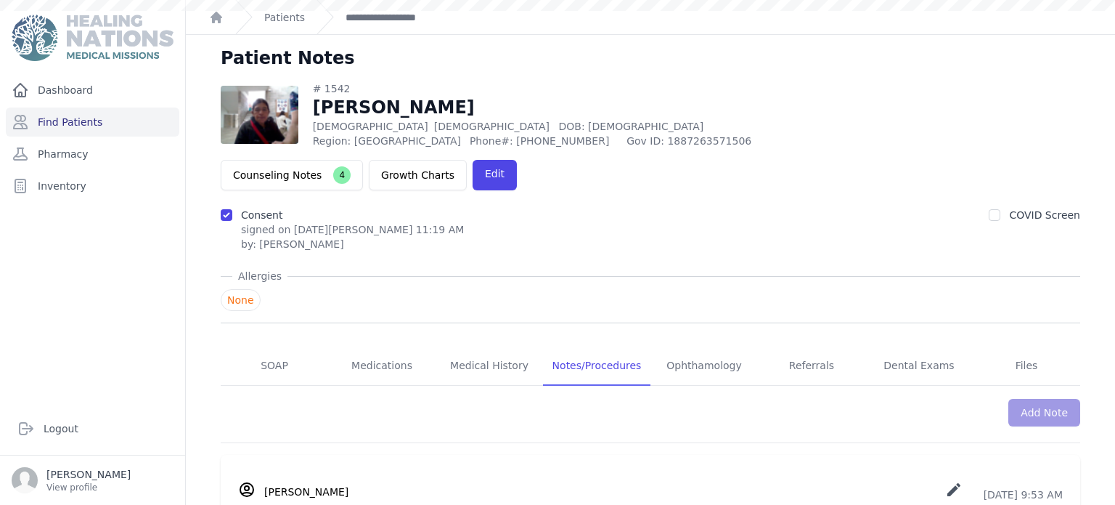 This screenshot has height=505, width=1115. I want to click on a: Find Patients, so click(92, 122).